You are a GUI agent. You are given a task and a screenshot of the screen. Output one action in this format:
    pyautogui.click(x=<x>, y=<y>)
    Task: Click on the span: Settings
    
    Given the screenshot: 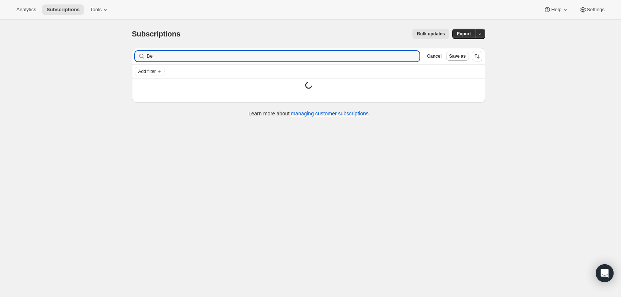 What is the action you would take?
    pyautogui.click(x=596, y=10)
    